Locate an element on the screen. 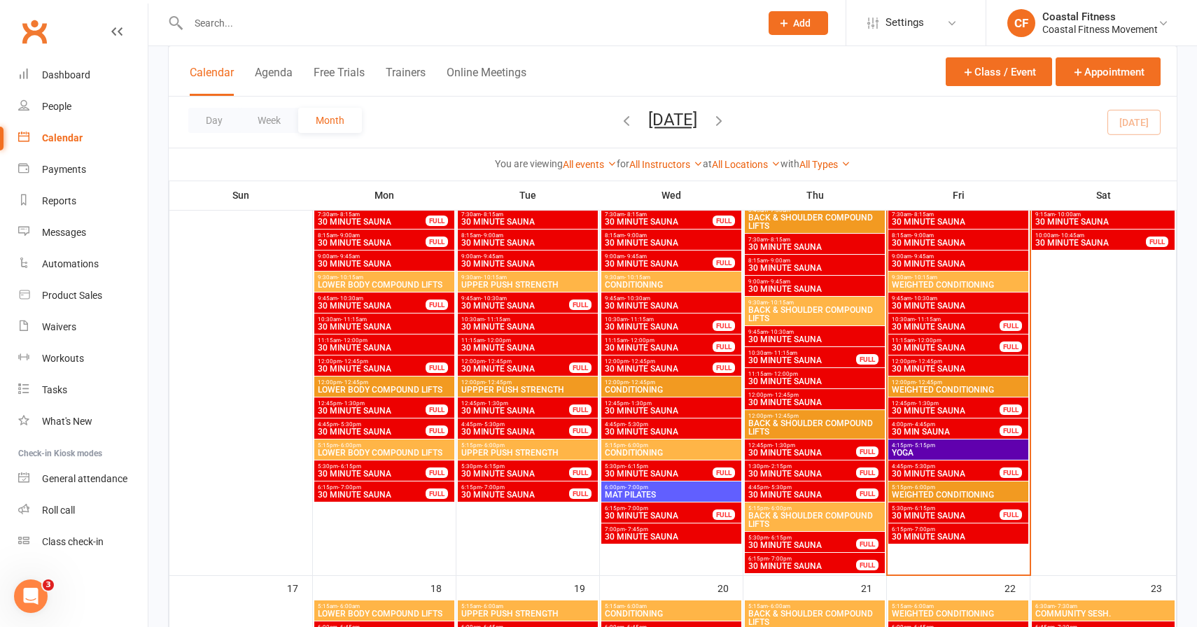 This screenshot has height=627, width=1197. a: Tasks is located at coordinates (83, 390).